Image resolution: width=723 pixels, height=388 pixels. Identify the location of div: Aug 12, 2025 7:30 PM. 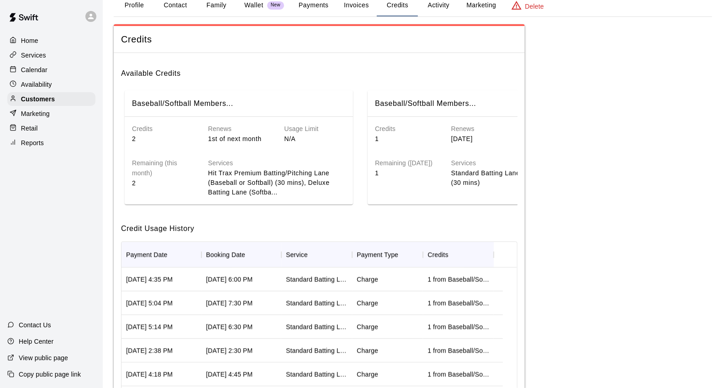
(229, 303).